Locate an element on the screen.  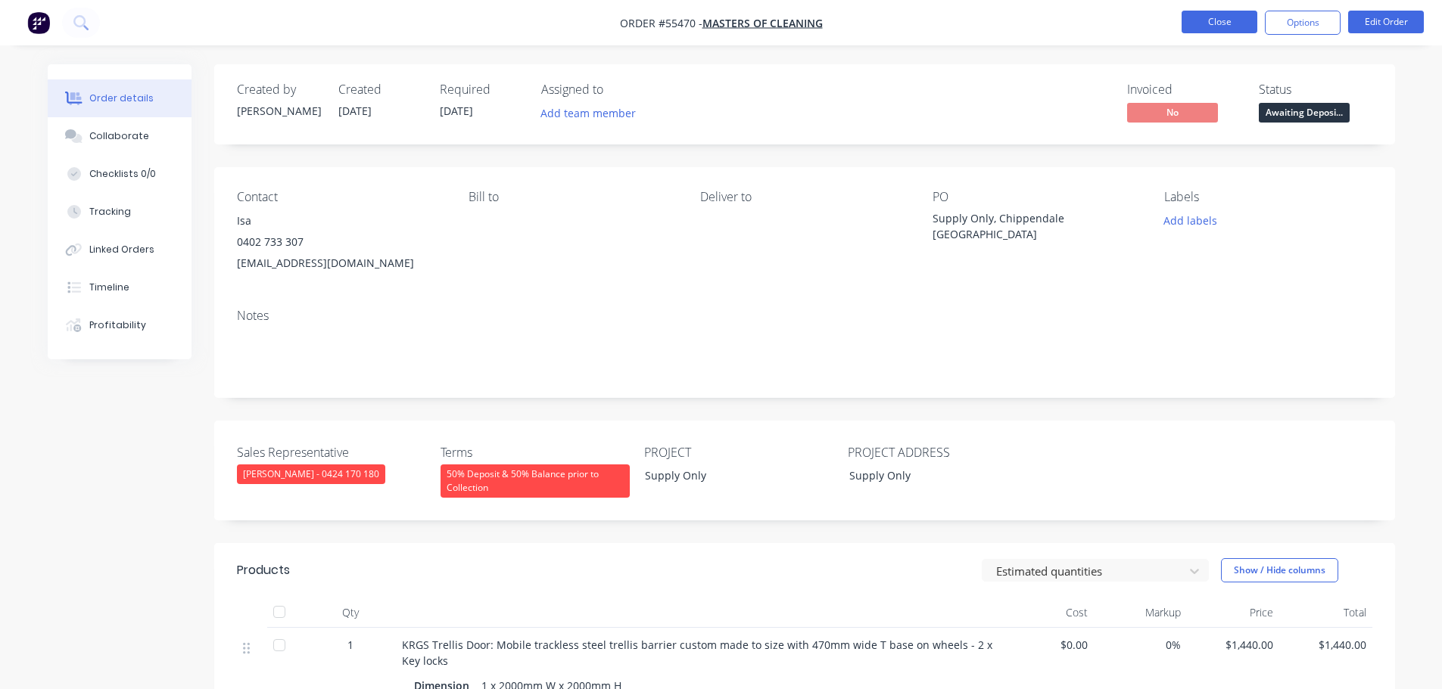
div: 0402 733 307 is located at coordinates (341, 242).